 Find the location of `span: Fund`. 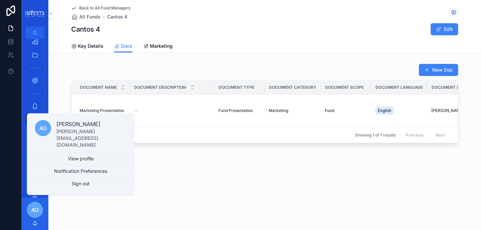

span: Fund is located at coordinates (329, 110).